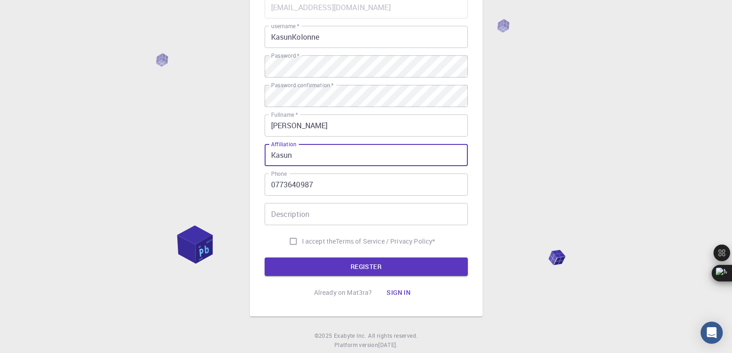 This screenshot has width=732, height=353. What do you see at coordinates (319, 242) in the screenshot?
I see `span: I accept the` at bounding box center [319, 242].